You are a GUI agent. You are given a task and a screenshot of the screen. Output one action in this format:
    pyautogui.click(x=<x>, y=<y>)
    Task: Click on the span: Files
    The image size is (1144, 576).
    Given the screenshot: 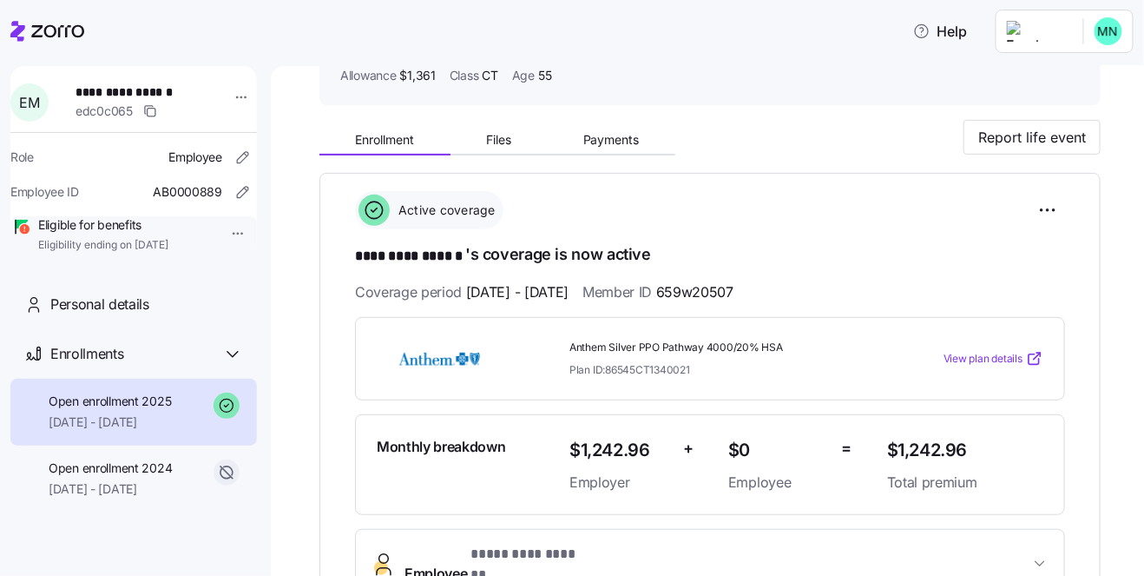 What is the action you would take?
    pyautogui.click(x=498, y=140)
    